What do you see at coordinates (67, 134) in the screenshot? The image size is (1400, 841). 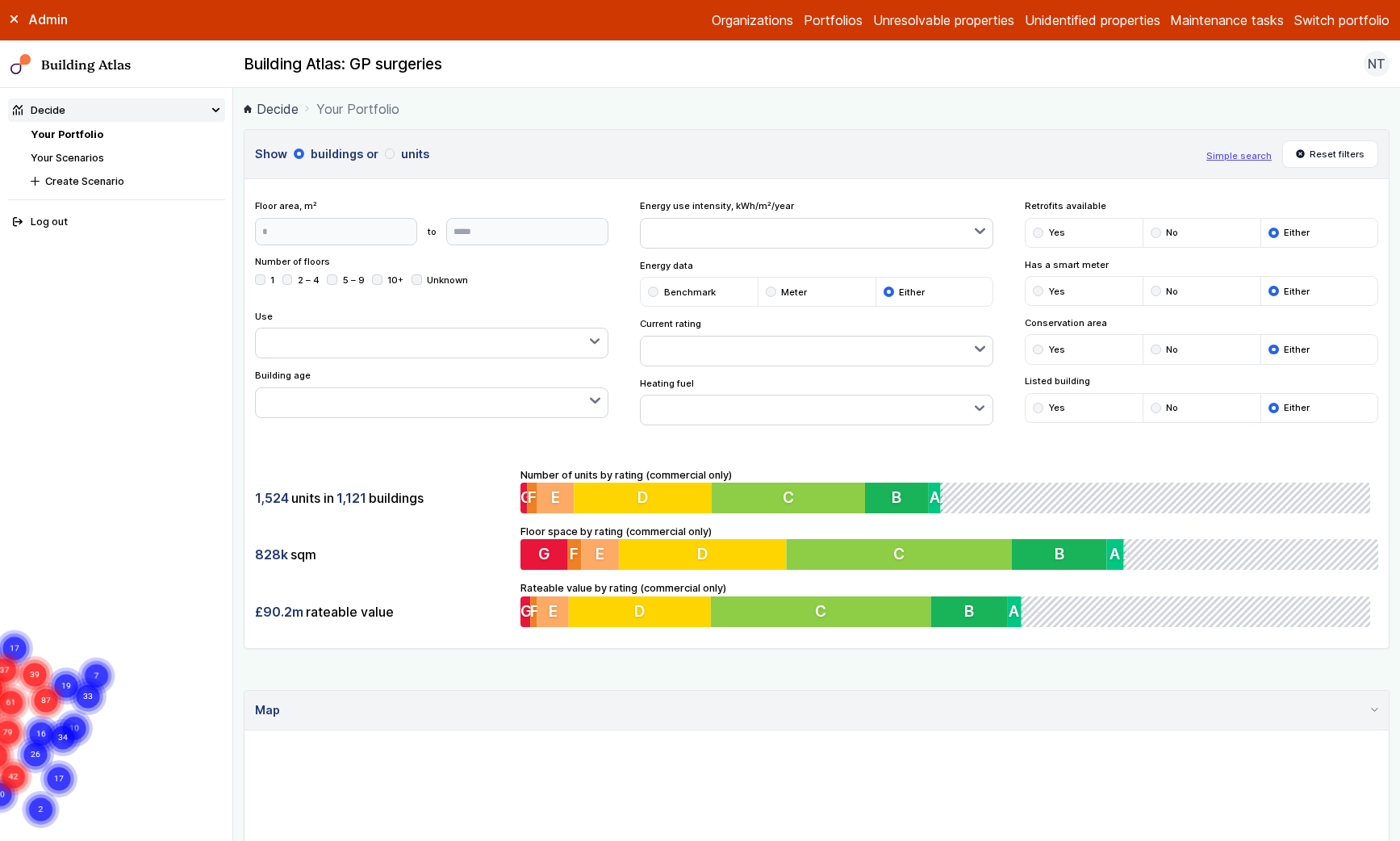 I see `a: Your Portfolio` at bounding box center [67, 134].